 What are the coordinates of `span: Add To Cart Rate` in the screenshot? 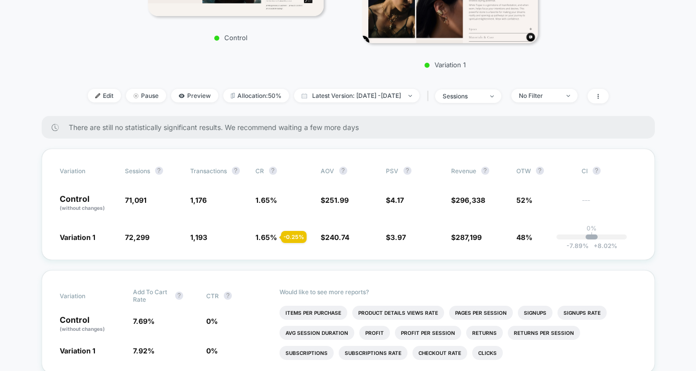 It's located at (152, 296).